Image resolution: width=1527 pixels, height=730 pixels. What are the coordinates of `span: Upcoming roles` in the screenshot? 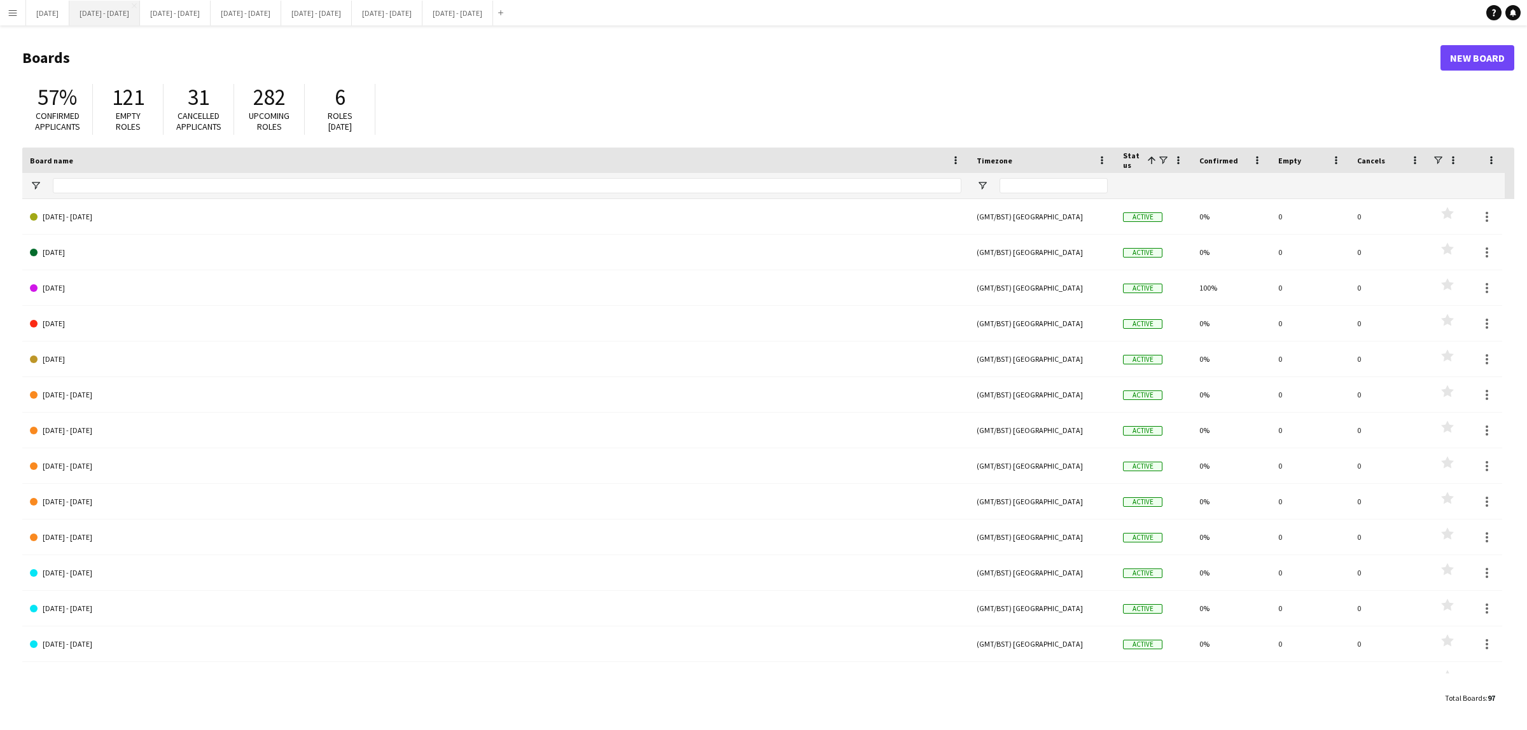 It's located at (269, 121).